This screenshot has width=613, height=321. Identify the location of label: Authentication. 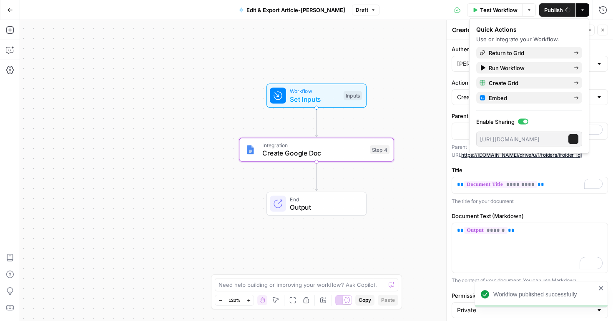
(530, 49).